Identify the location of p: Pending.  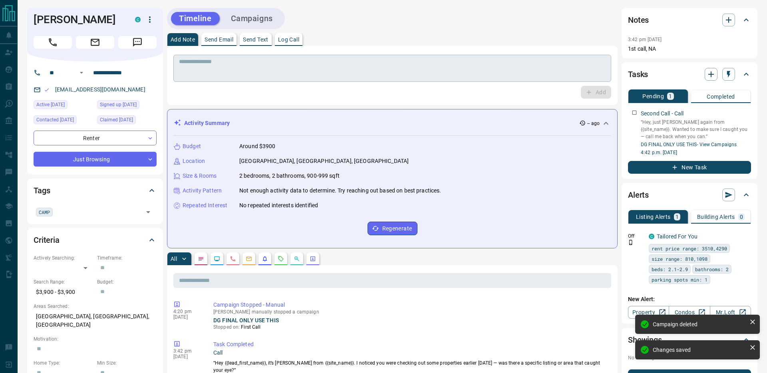
(654, 96).